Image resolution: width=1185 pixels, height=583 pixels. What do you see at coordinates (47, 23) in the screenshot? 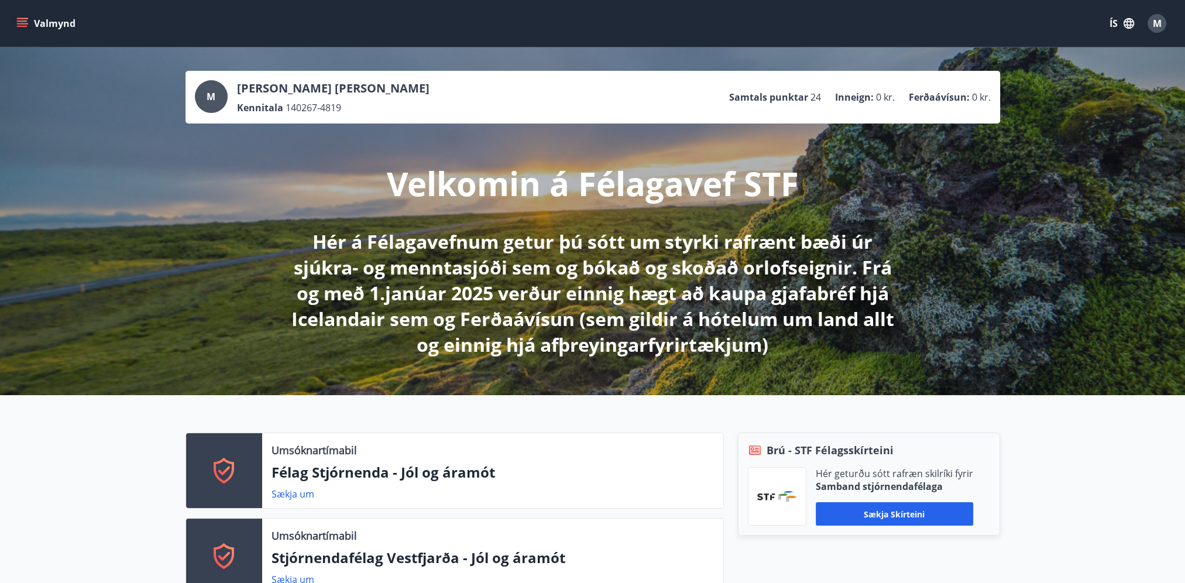
I see `button: menu` at bounding box center [47, 23].